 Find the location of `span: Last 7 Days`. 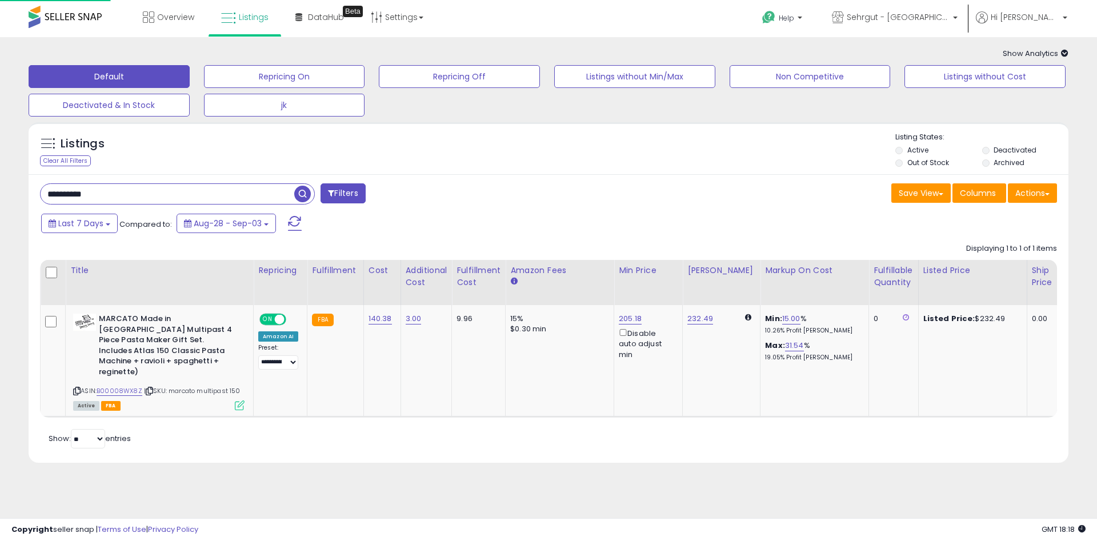

span: Last 7 Days is located at coordinates (81, 223).